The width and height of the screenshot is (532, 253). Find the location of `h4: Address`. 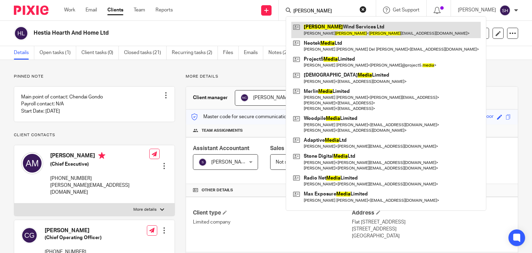

h4: Address is located at coordinates (431, 213).